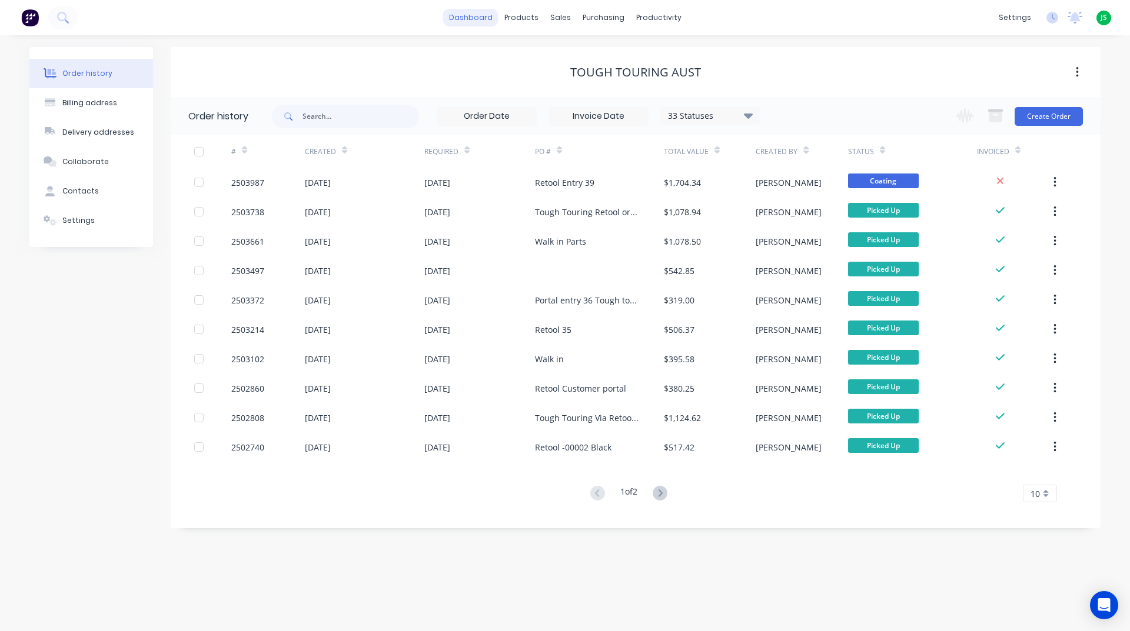 Image resolution: width=1130 pixels, height=631 pixels. What do you see at coordinates (603, 18) in the screenshot?
I see `div: purchasing` at bounding box center [603, 18].